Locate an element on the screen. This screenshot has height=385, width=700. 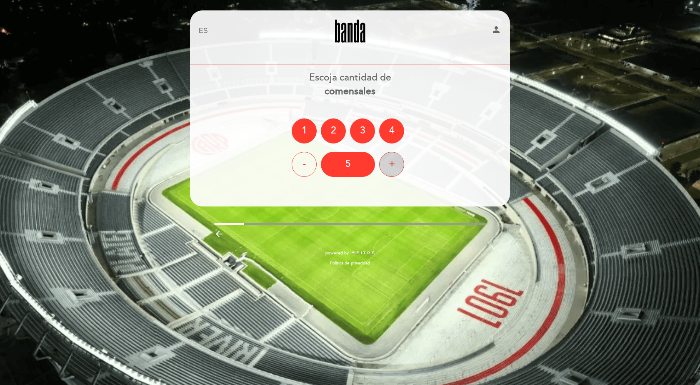
div: 5 is located at coordinates (348, 164).